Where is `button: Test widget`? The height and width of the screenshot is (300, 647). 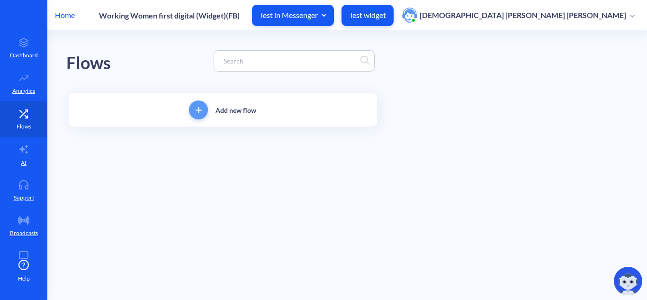 button: Test widget is located at coordinates (367, 15).